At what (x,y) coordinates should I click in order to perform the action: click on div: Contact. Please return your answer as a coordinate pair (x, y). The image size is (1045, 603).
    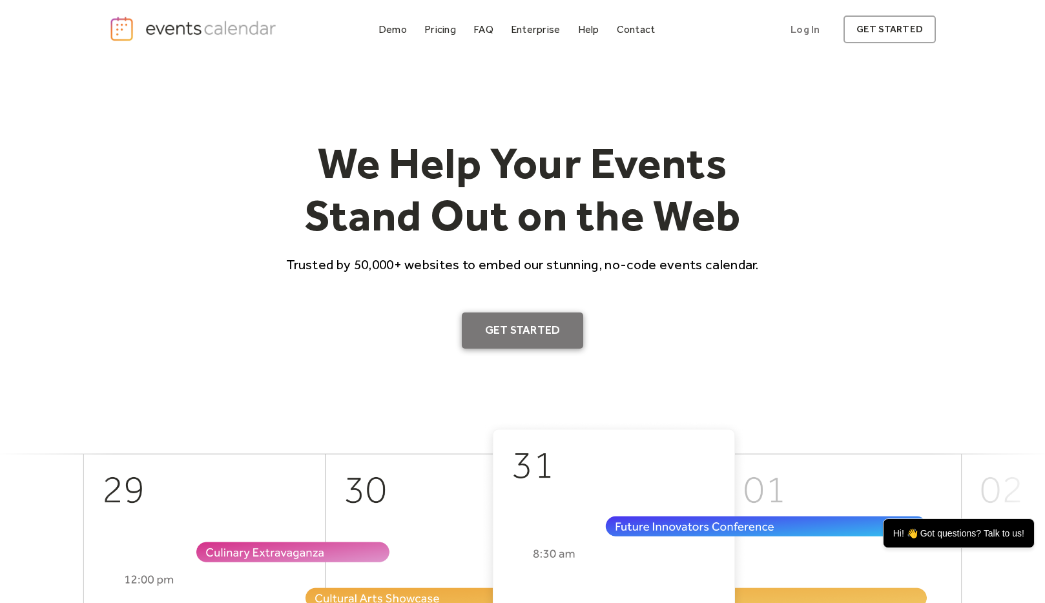
    Looking at the image, I should click on (636, 29).